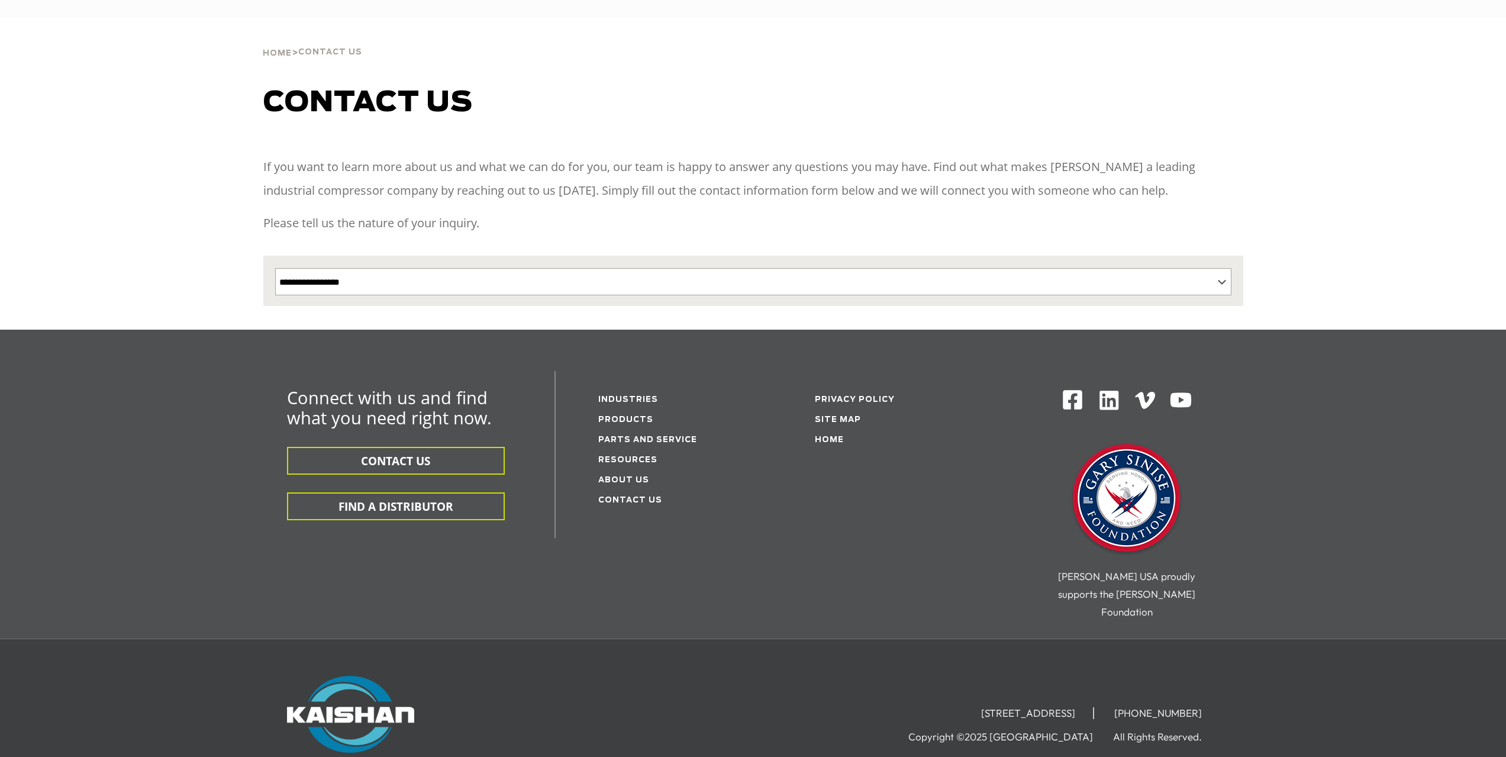  I want to click on img: Kaishan, so click(350, 714).